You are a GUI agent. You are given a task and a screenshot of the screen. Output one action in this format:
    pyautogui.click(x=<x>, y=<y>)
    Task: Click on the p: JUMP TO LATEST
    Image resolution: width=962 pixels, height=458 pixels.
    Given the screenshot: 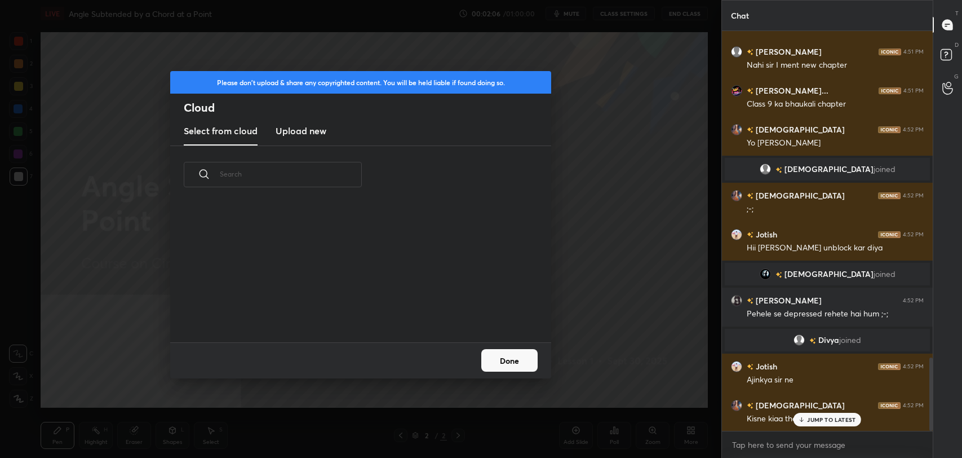 What is the action you would take?
    pyautogui.click(x=831, y=419)
    